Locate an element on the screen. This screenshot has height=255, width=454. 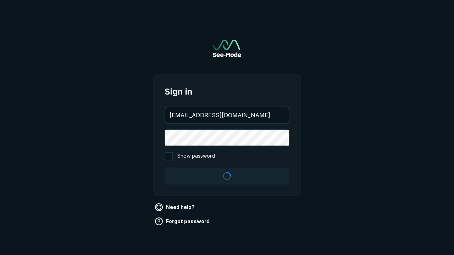
a: Go to sign in is located at coordinates (227, 48).